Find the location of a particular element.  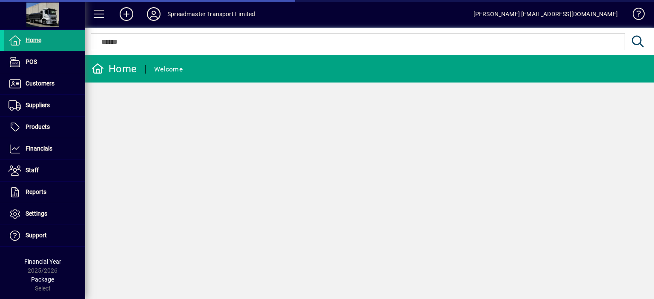

div: Spreadmaster Transport Limited is located at coordinates (211, 14).